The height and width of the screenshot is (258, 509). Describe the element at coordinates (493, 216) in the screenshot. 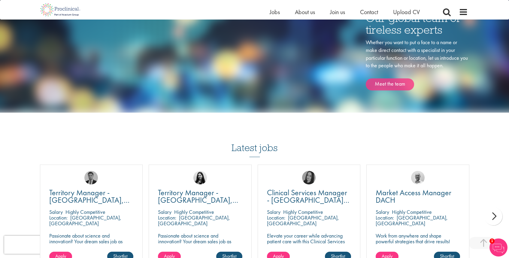

I see `div: next` at that location.